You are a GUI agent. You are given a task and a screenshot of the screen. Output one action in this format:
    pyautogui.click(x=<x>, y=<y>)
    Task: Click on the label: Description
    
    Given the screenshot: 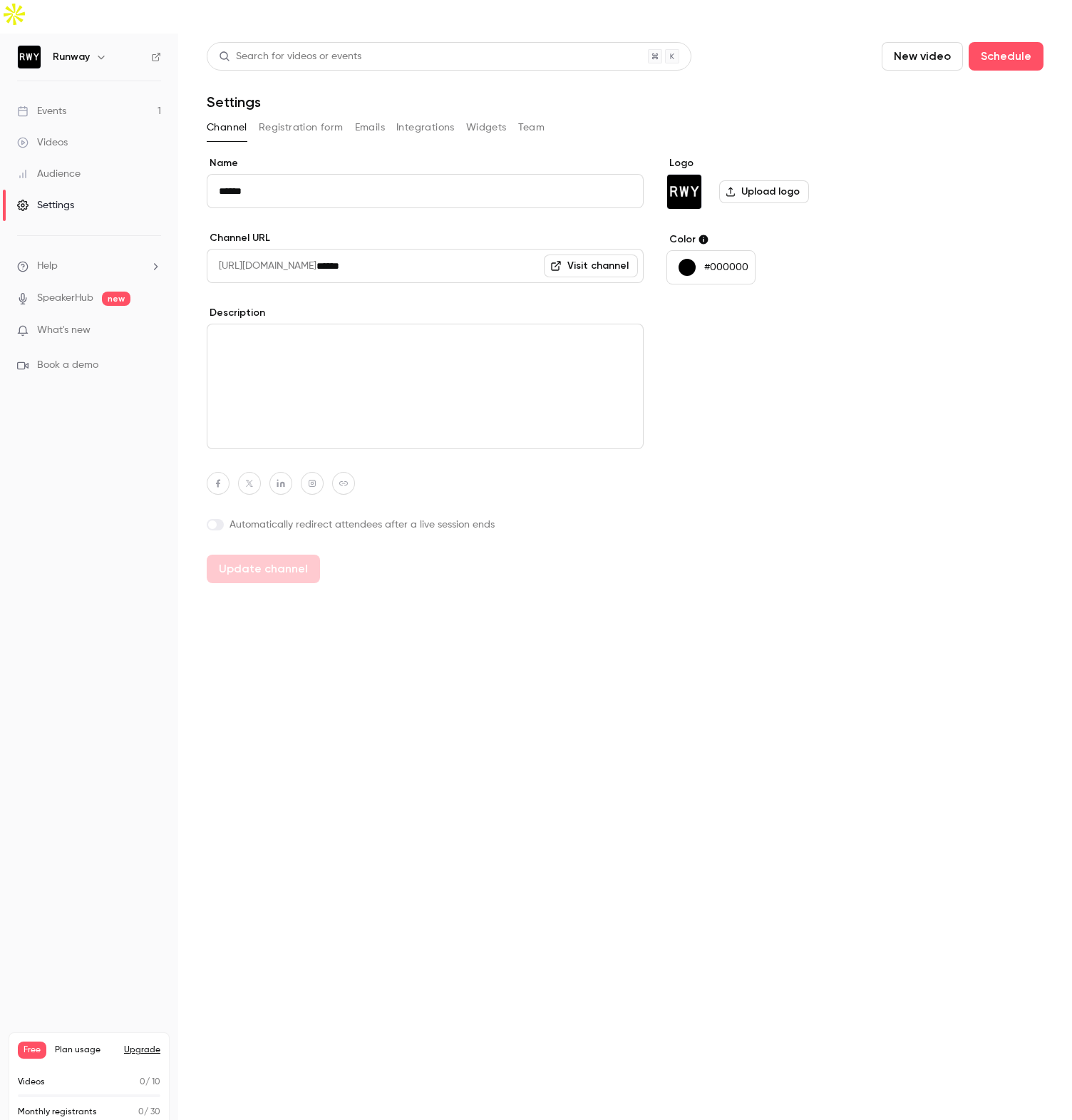 What is the action you would take?
    pyautogui.click(x=425, y=313)
    